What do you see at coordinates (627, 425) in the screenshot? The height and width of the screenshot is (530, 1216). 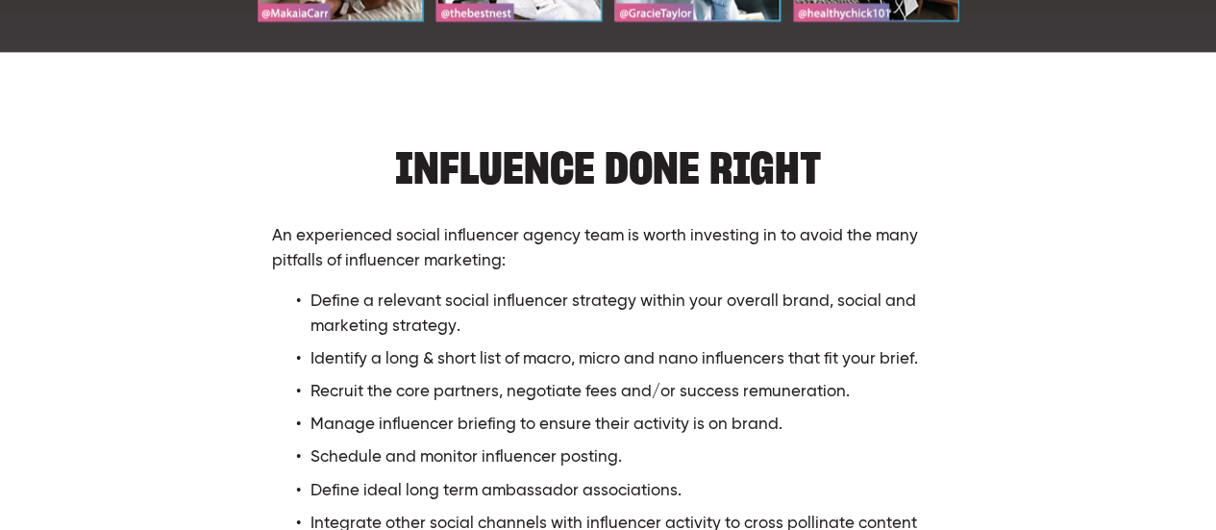 I see `p: Manage influencer briefing to ensure their activity is on brand.` at bounding box center [627, 425].